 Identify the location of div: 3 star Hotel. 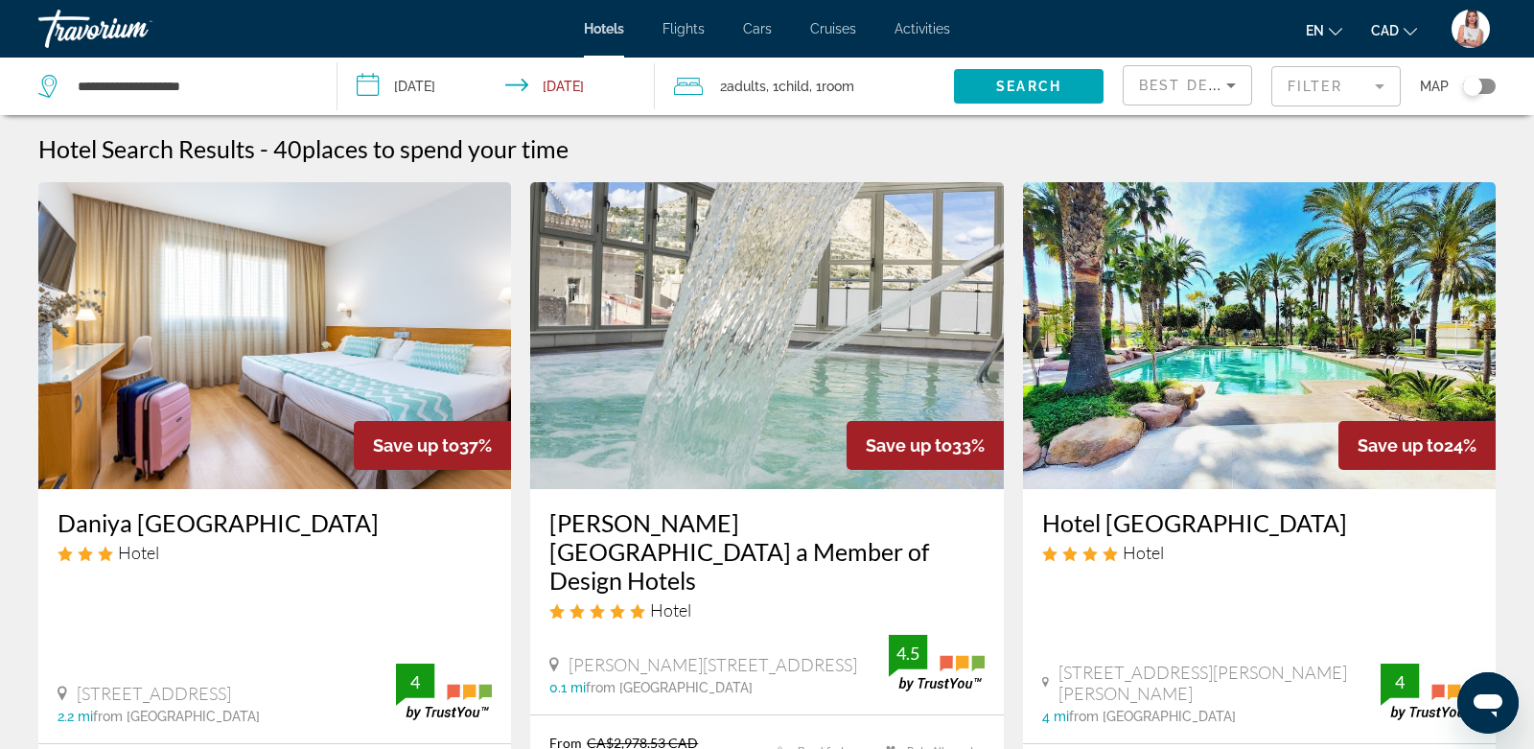
(274, 552).